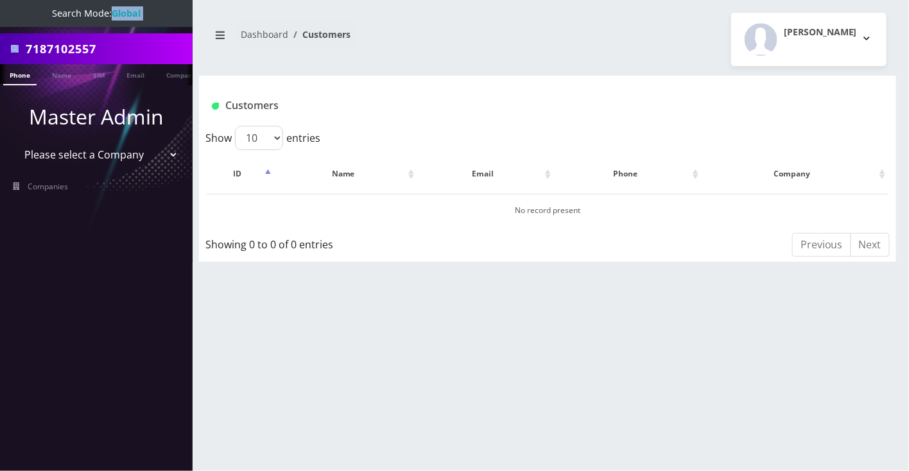 Image resolution: width=909 pixels, height=471 pixels. I want to click on label: Show entries, so click(263, 138).